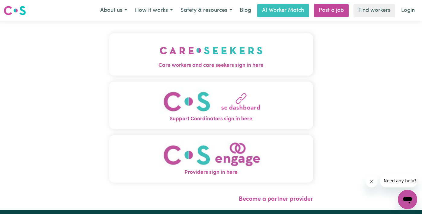 The height and width of the screenshot is (214, 422). What do you see at coordinates (283, 11) in the screenshot?
I see `a: AI Worker Match` at bounding box center [283, 11].